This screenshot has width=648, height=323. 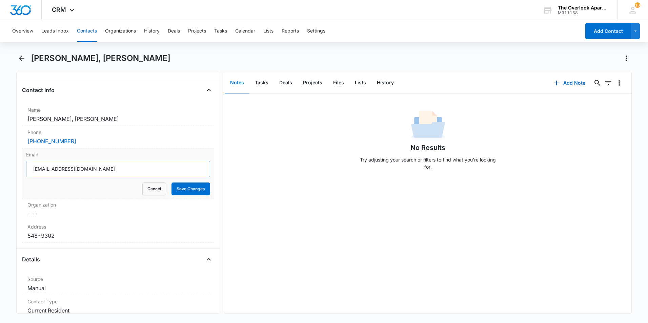 What do you see at coordinates (638, 5) in the screenshot?
I see `span: 13` at bounding box center [638, 5].